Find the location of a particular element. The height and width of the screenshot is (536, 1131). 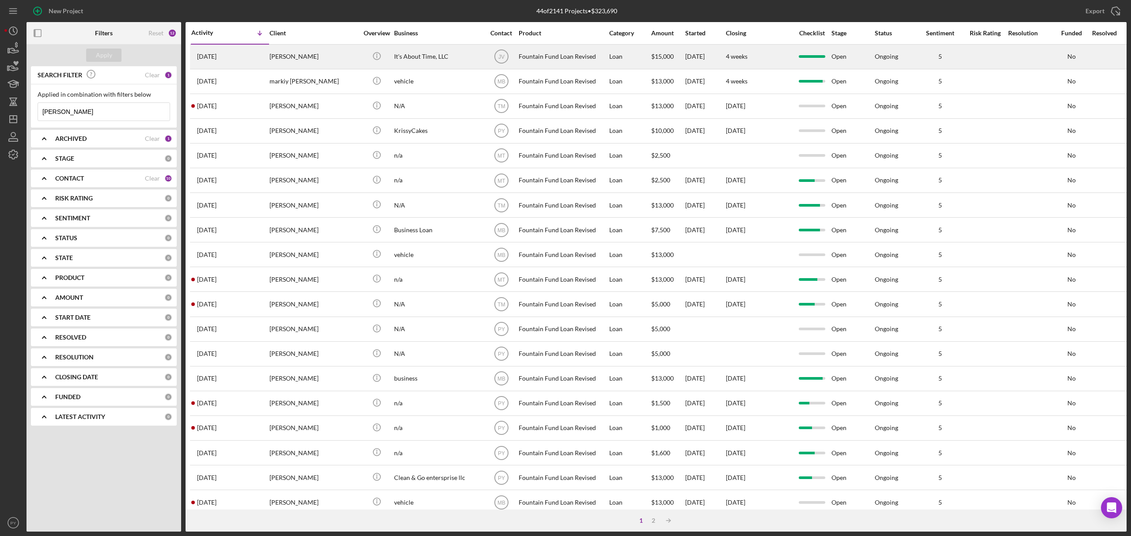

div: Contact is located at coordinates (501, 33).